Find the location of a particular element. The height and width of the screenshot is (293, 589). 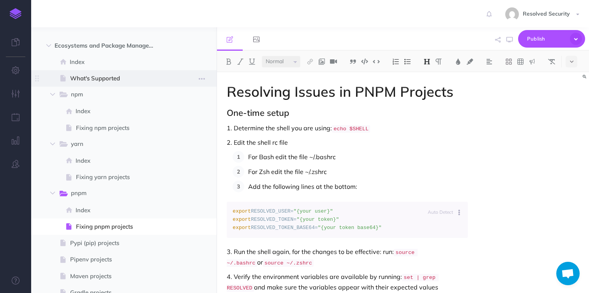

span: npm is located at coordinates (115, 95).